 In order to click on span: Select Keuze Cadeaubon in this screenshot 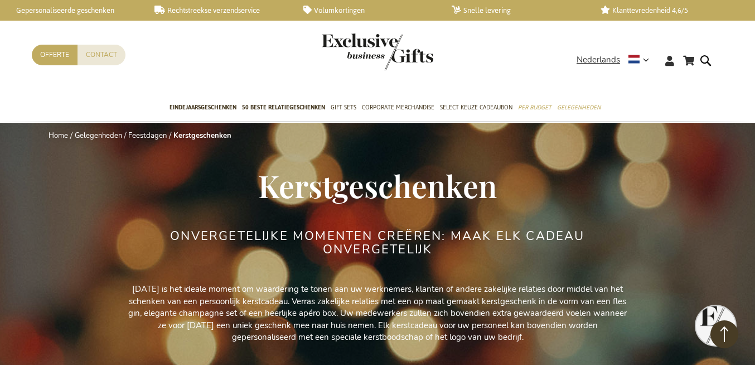, I will do `click(476, 107)`.